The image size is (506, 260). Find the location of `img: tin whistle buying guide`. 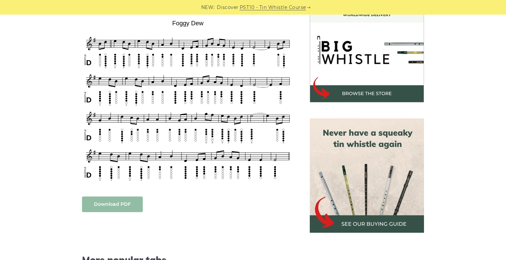

img: tin whistle buying guide is located at coordinates (367, 175).